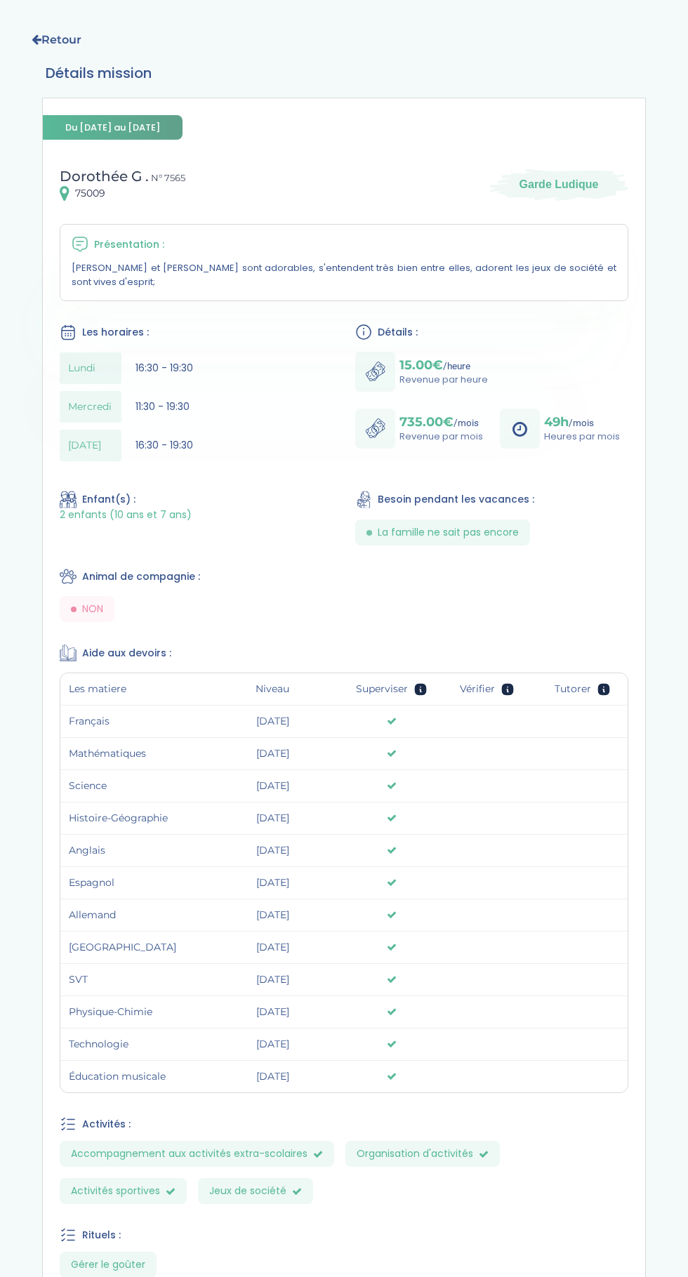 The image size is (688, 1277). Describe the element at coordinates (129, 244) in the screenshot. I see `span: Présentation :` at that location.